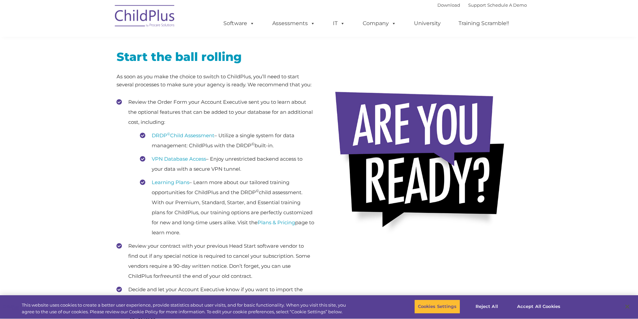 The image size is (638, 319). I want to click on a: Software, so click(239, 23).